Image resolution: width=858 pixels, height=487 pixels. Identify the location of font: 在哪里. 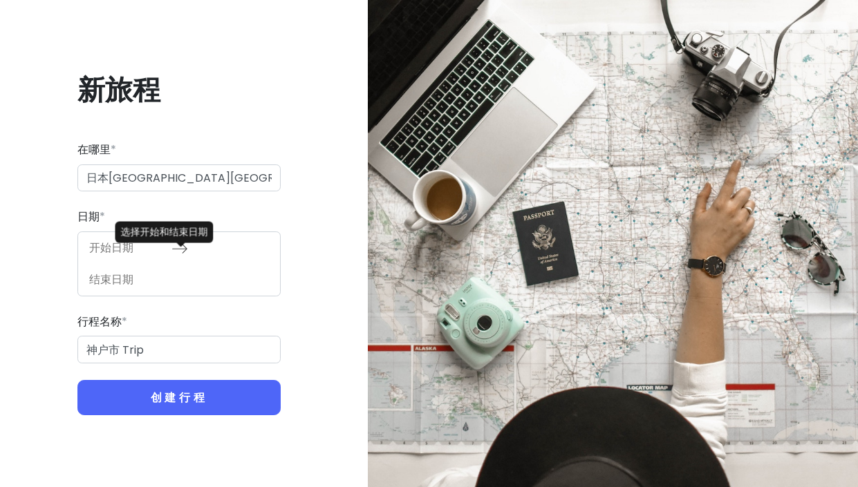
(94, 149).